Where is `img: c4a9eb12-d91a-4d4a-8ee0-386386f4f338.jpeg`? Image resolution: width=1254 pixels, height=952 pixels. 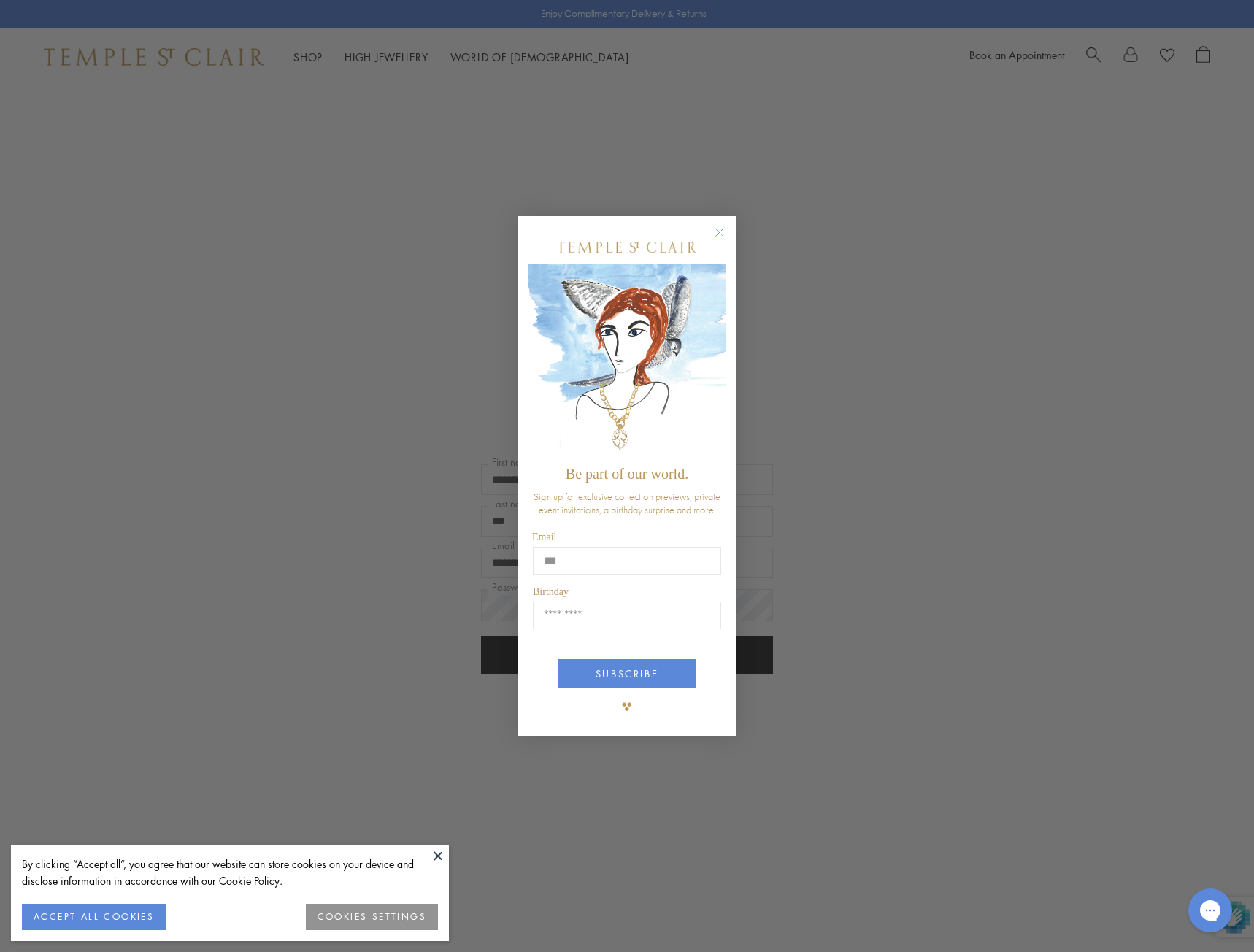
img: c4a9eb12-d91a-4d4a-8ee0-386386f4f338.jpeg is located at coordinates (627, 361).